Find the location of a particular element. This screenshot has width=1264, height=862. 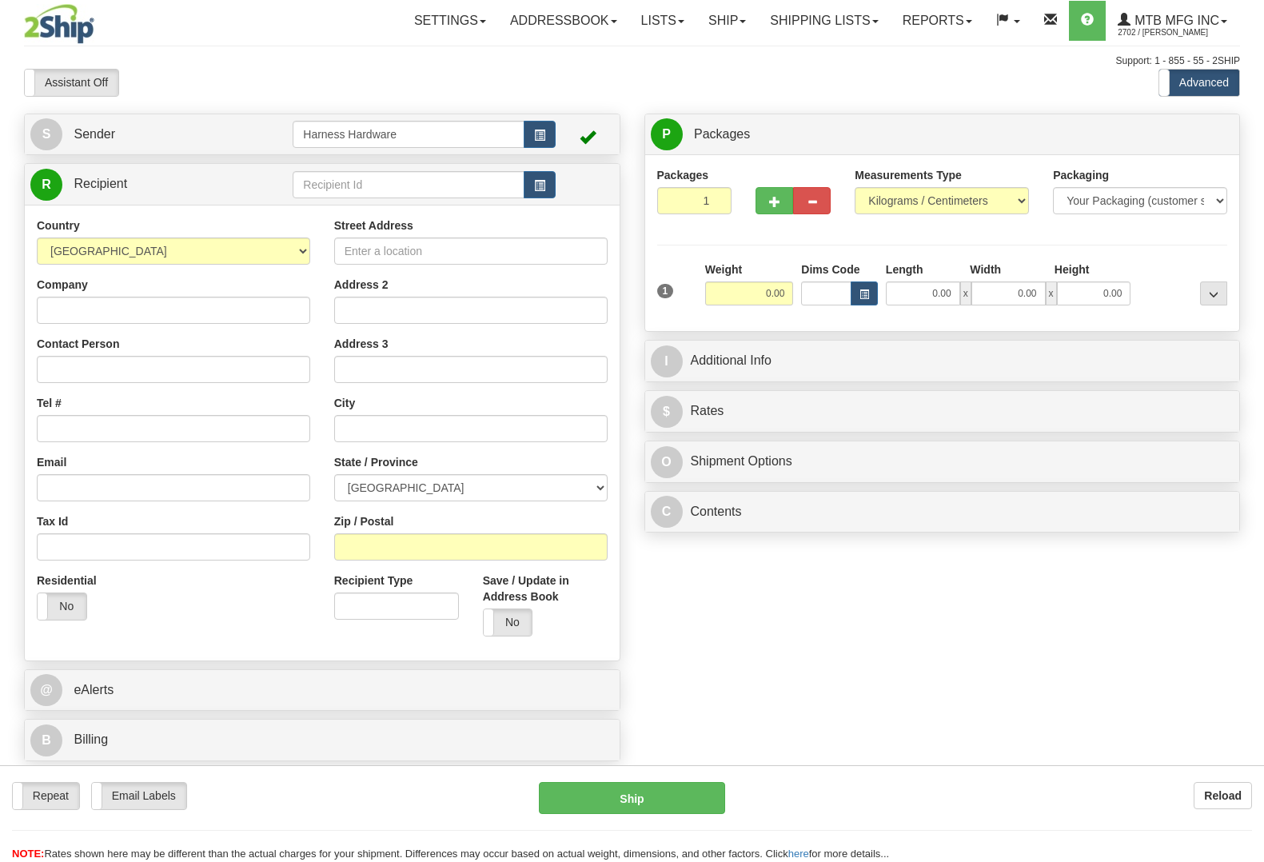

label: Dims Code is located at coordinates (830, 270).